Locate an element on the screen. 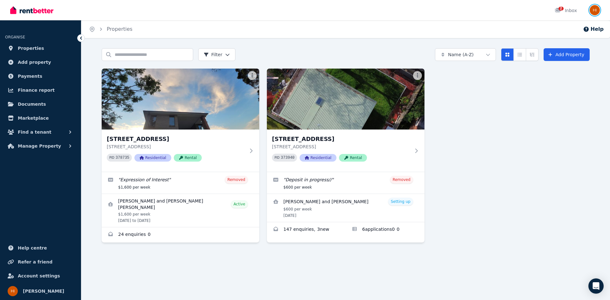 Image resolution: width=610 pixels, height=300 pixels. span: Find a tenant is located at coordinates (35, 132).